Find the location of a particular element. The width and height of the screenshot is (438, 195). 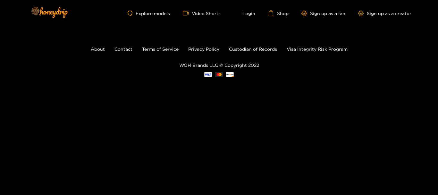

a: Visa Integrity Risk Program is located at coordinates (317, 49).